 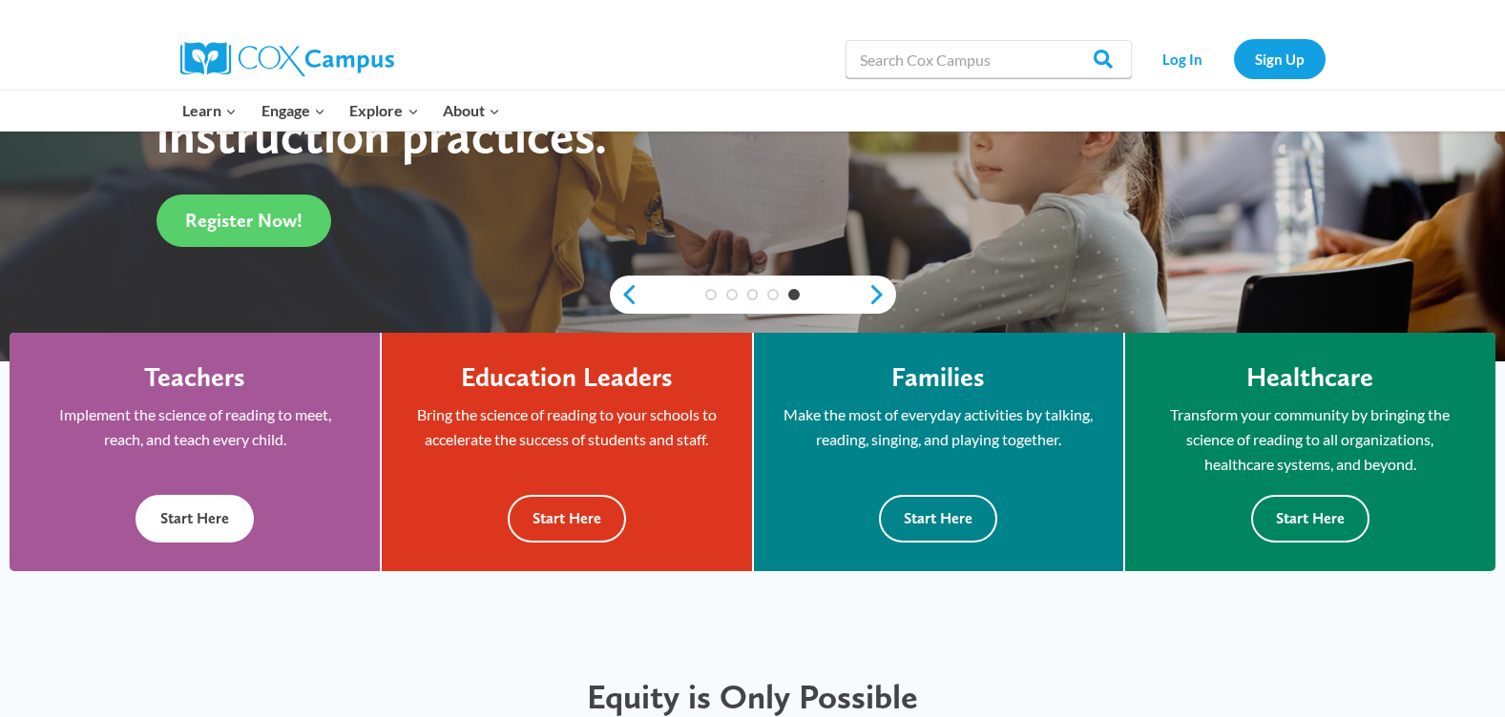 I want to click on h4: Families, so click(x=938, y=378).